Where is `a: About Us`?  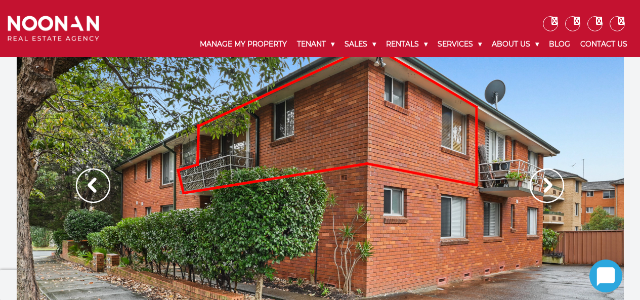 a: About Us is located at coordinates (515, 44).